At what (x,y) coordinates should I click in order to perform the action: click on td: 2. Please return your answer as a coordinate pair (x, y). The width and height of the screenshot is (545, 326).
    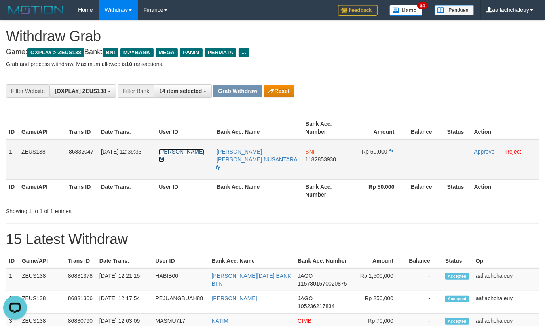
    Looking at the image, I should click on (12, 303).